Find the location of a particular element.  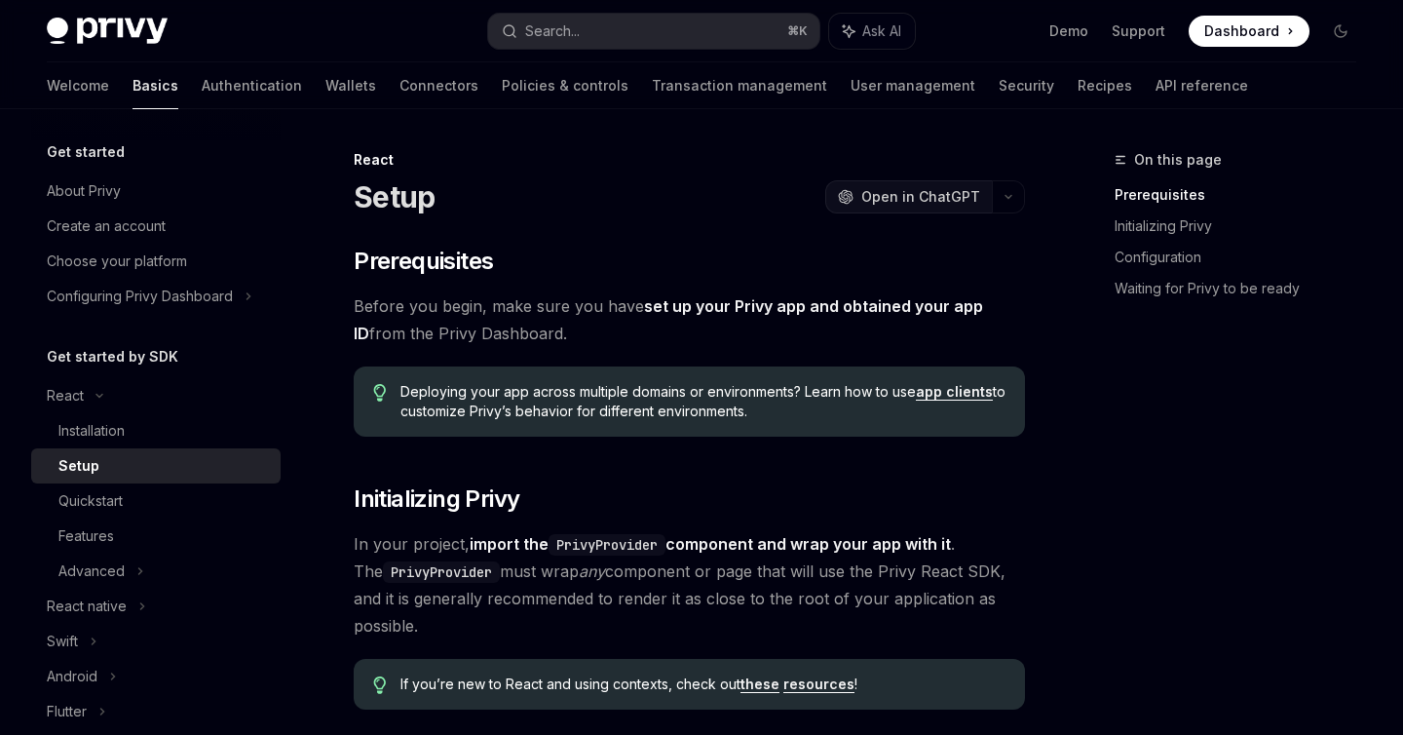

h5: Get started is located at coordinates (86, 152).